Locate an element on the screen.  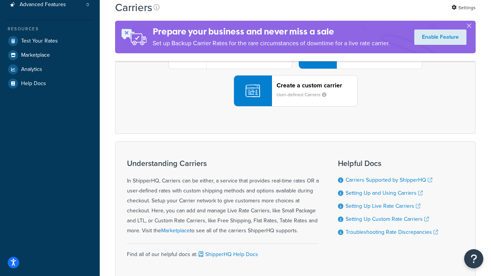
div: Find all of our helpful docs at: is located at coordinates (223, 252).